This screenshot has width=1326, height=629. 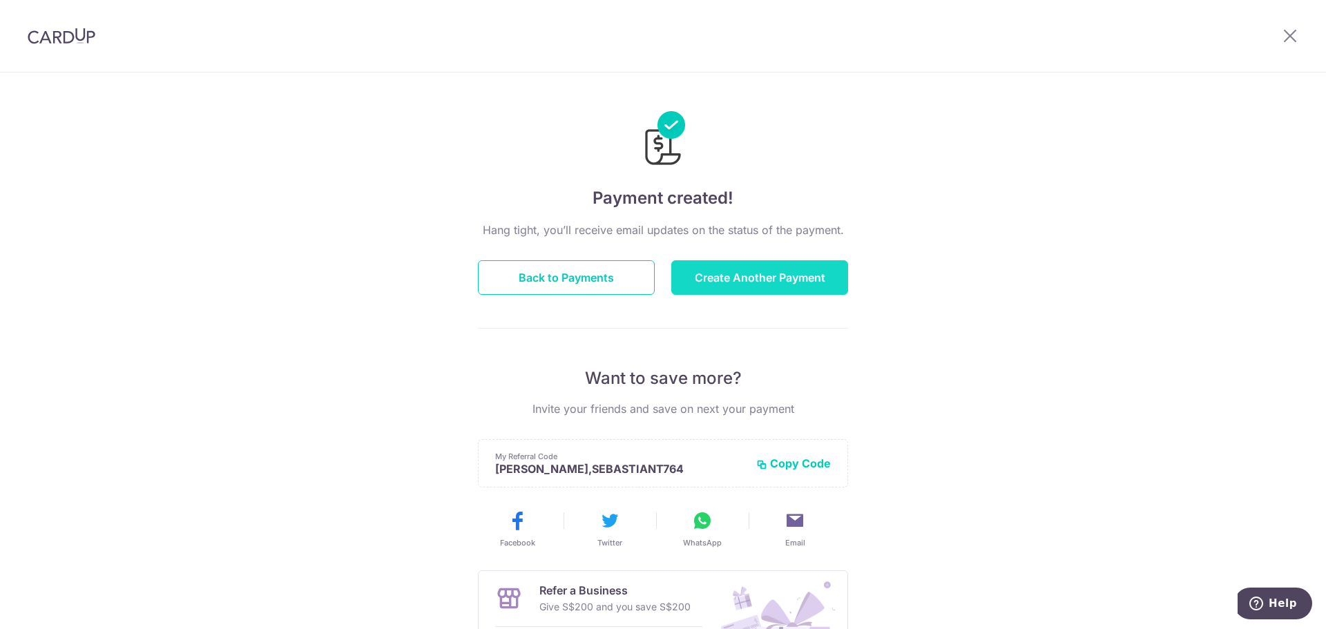 What do you see at coordinates (620, 457) in the screenshot?
I see `p: My Referral Code` at bounding box center [620, 457].